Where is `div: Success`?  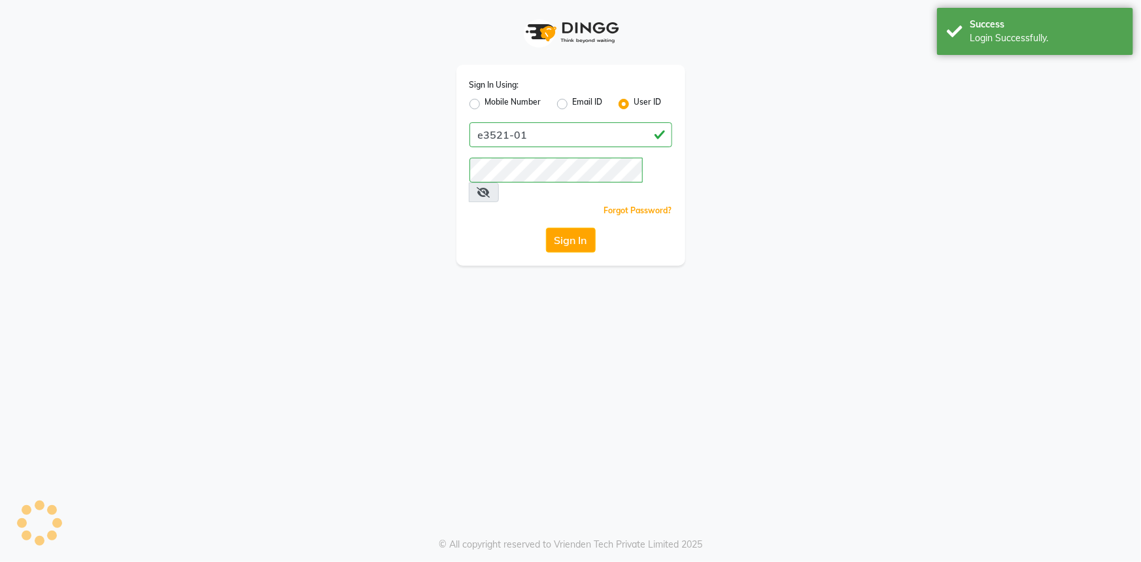
div: Success is located at coordinates (1046, 24).